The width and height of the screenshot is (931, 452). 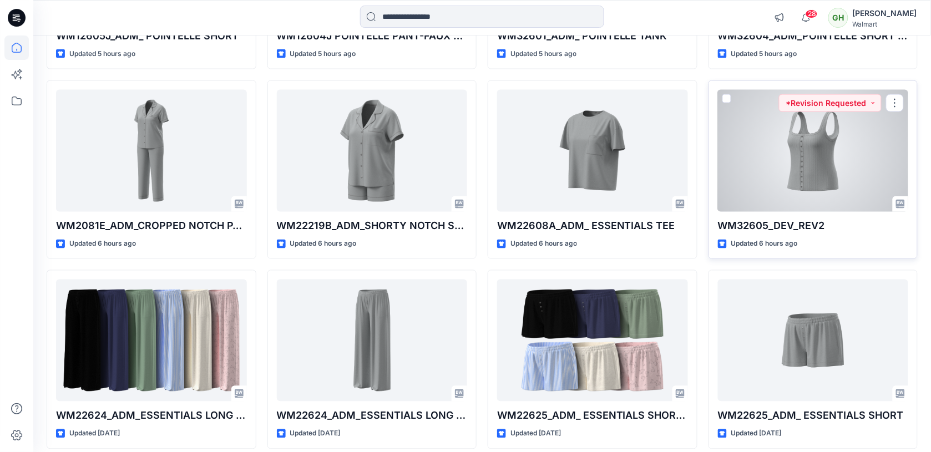 I want to click on p: WM32601_ADM_ POINTELLE TANK, so click(x=593, y=36).